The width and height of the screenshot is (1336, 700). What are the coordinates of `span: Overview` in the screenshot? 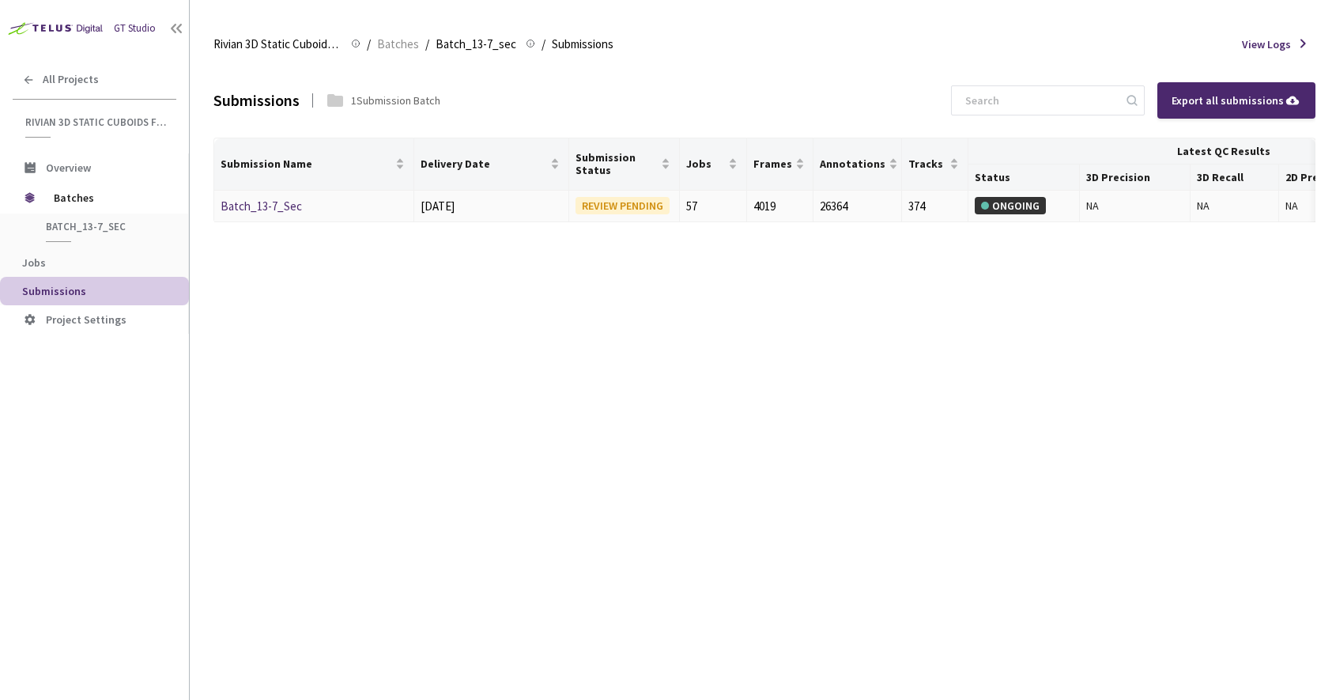 It's located at (68, 168).